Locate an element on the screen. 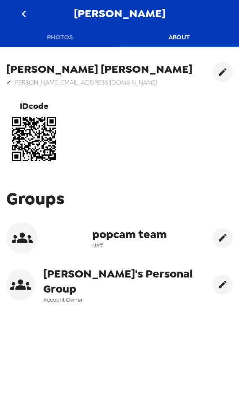 This screenshot has width=239, height=406. span: Groups is located at coordinates (35, 198).